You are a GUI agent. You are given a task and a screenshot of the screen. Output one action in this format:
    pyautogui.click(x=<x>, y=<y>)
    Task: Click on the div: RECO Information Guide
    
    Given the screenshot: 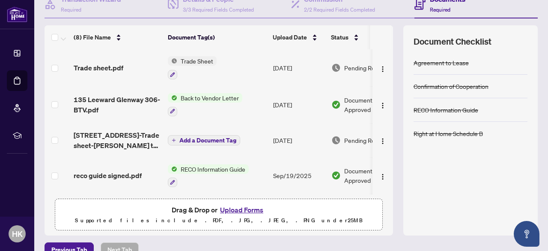 What is the action you would take?
    pyautogui.click(x=446, y=110)
    